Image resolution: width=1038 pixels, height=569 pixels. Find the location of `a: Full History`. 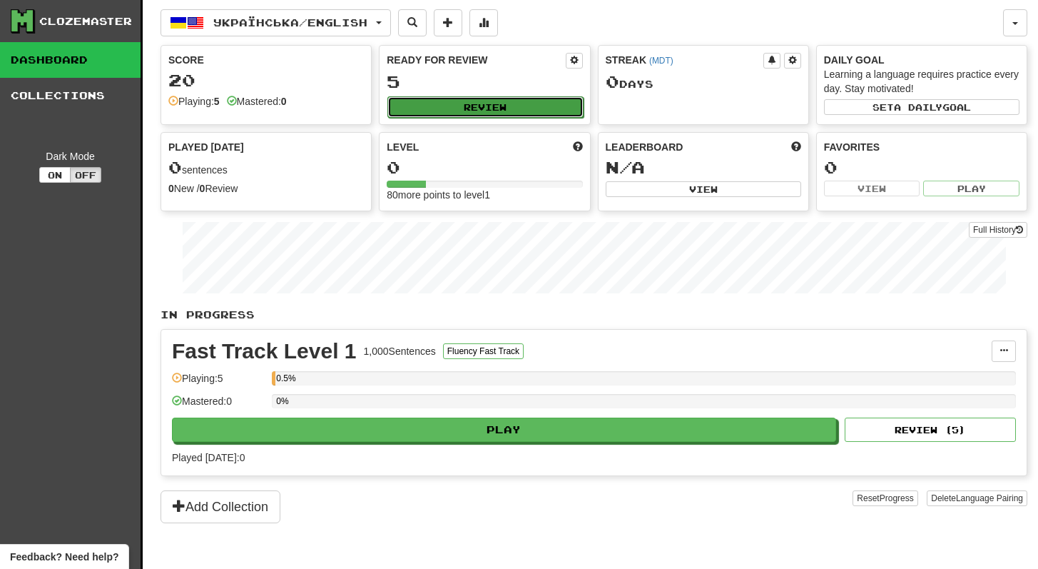

a: Full History is located at coordinates (998, 230).